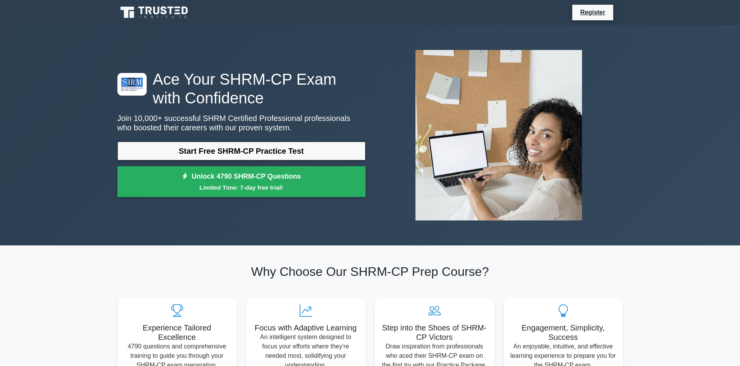 The image size is (740, 366). What do you see at coordinates (241, 187) in the screenshot?
I see `small: Limited Time: 7-day free trial!` at bounding box center [241, 187].